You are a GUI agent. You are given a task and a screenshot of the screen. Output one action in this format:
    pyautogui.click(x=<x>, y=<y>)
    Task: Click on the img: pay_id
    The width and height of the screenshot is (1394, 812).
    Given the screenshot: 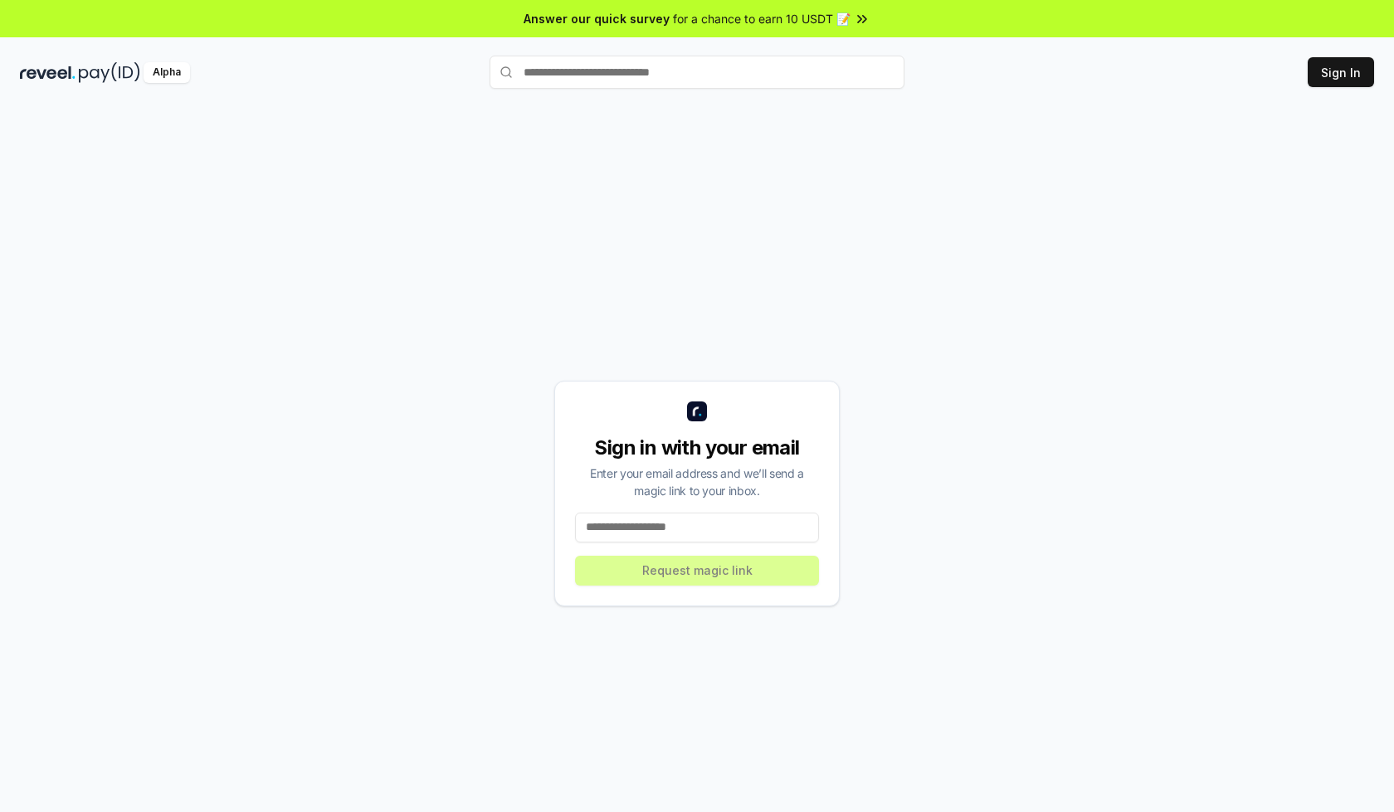 What is the action you would take?
    pyautogui.click(x=110, y=72)
    